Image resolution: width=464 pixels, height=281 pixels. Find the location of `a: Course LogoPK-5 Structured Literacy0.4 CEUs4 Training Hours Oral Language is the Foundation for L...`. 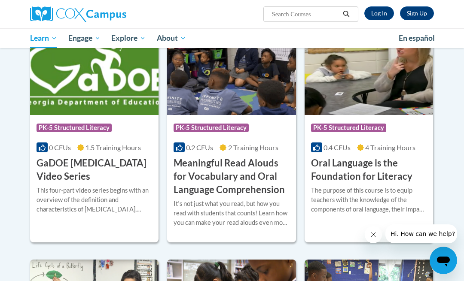

a: Course LogoPK-5 Structured Literacy0.4 CEUs4 Training Hours Oral Language is the Foundation for L... is located at coordinates (369, 135).